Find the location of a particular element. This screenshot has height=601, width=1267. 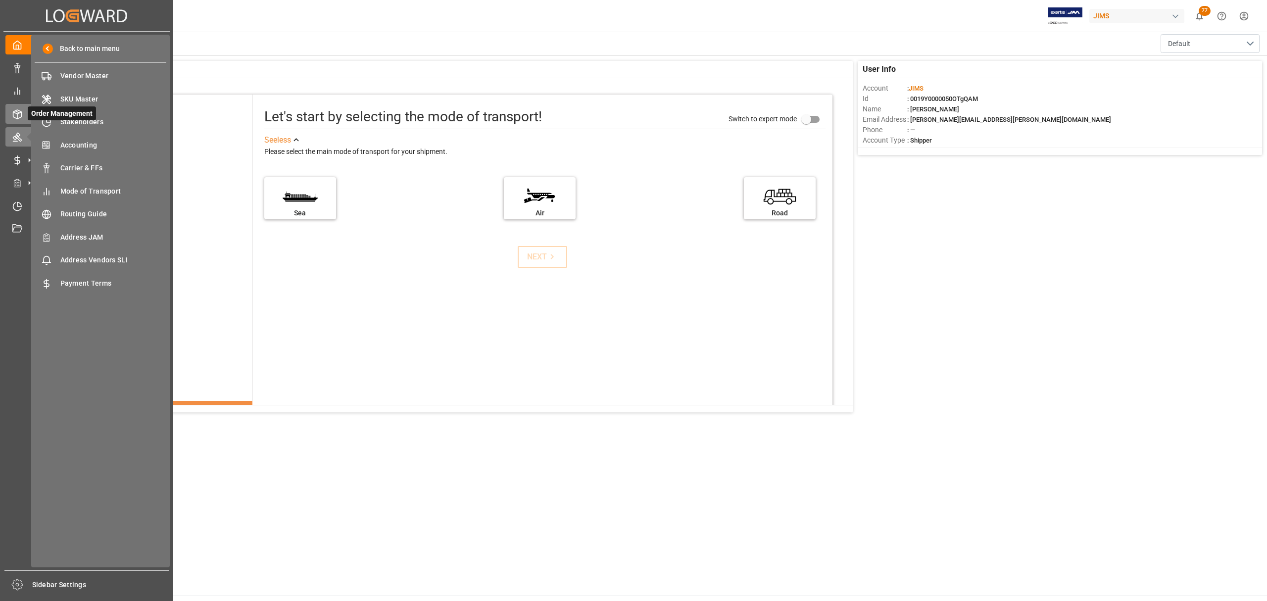

span: Default is located at coordinates (1179, 44).